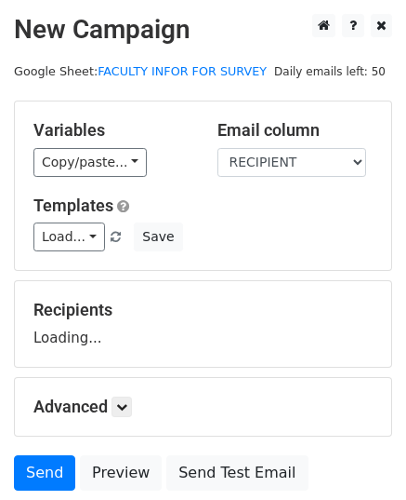 The image size is (406, 500). What do you see at coordinates (73, 205) in the screenshot?
I see `a: Templates` at bounding box center [73, 205].